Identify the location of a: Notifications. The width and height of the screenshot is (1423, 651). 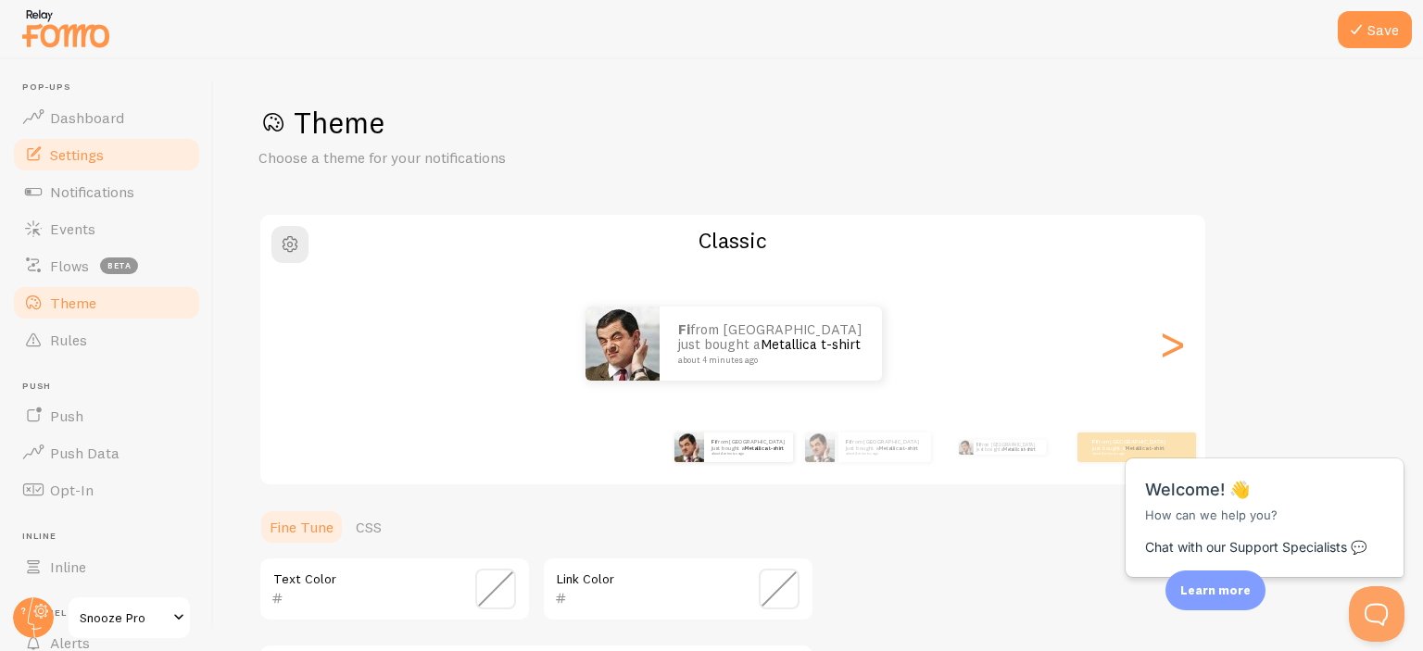
(107, 192).